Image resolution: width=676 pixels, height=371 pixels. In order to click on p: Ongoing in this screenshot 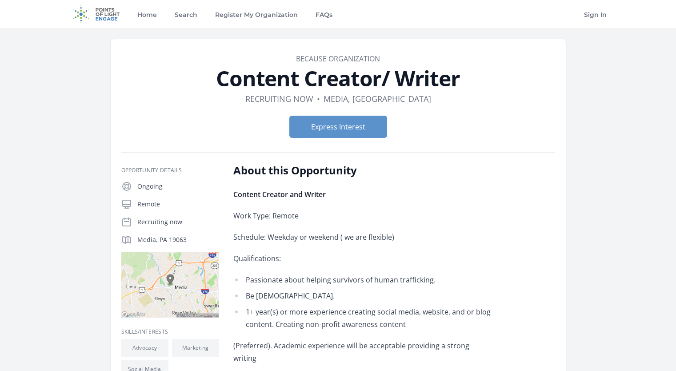, I will do `click(178, 186)`.